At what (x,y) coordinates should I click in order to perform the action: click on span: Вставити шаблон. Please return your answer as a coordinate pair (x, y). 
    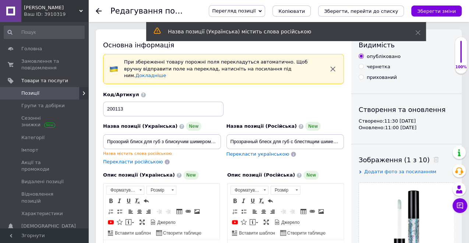
    Looking at the image, I should click on (132, 234).